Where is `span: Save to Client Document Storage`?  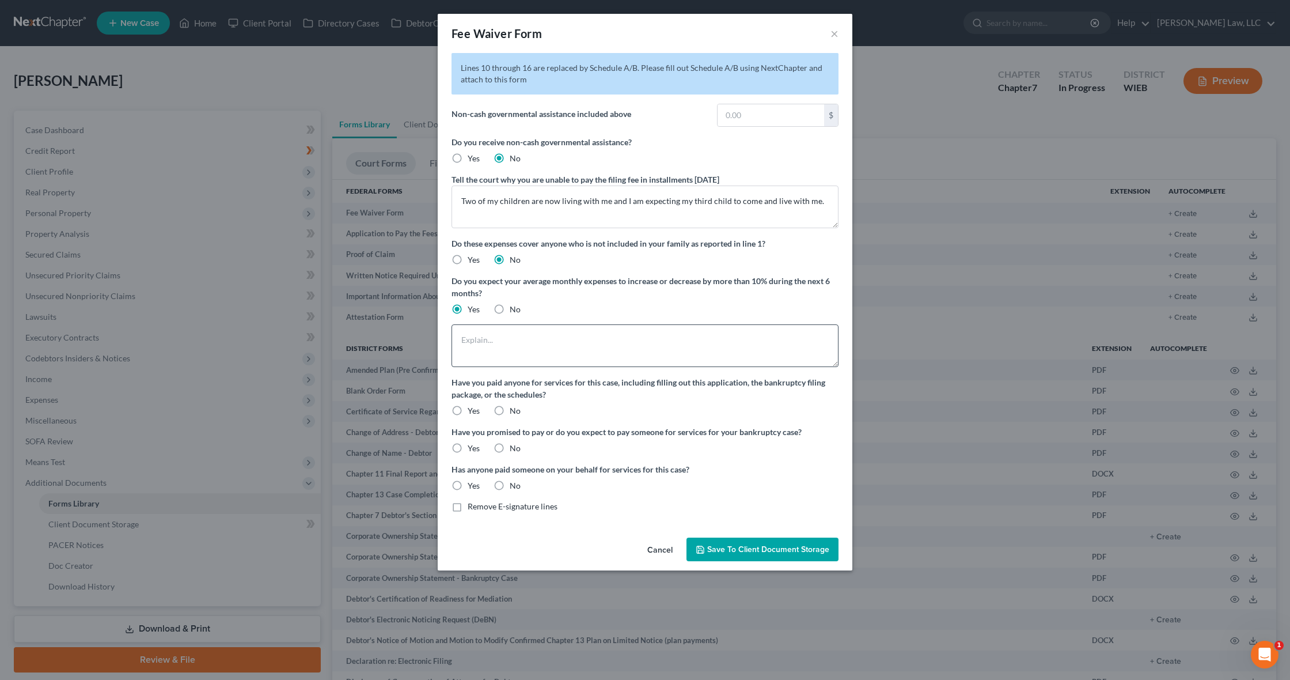 span: Save to Client Document Storage is located at coordinates (768, 549).